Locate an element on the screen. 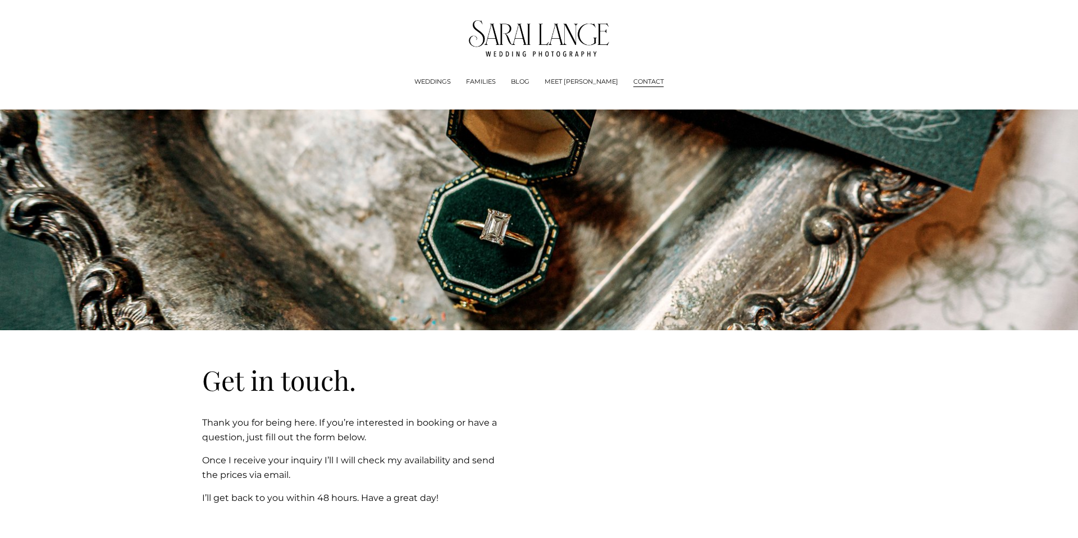 The image size is (1078, 538). a: CONTACT is located at coordinates (649, 82).